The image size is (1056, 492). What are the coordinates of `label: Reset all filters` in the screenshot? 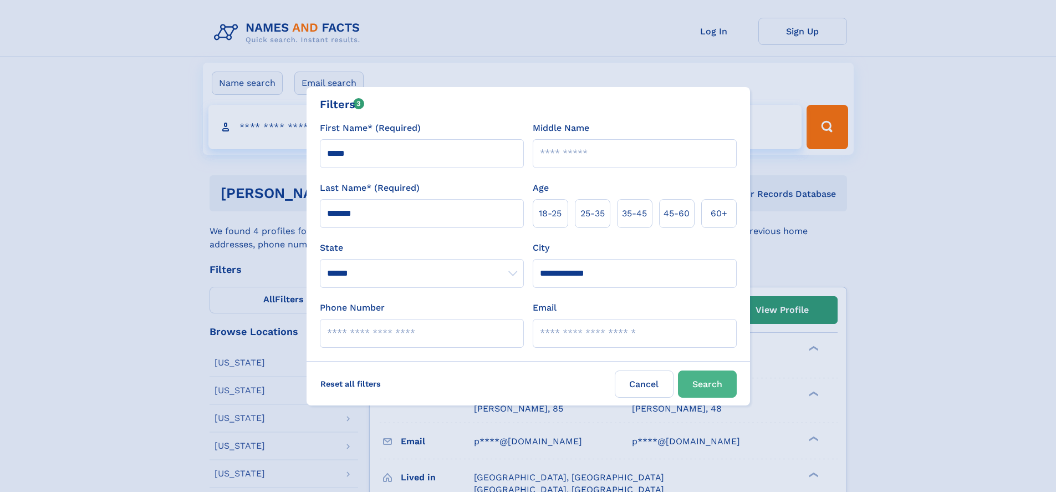 It's located at (350, 384).